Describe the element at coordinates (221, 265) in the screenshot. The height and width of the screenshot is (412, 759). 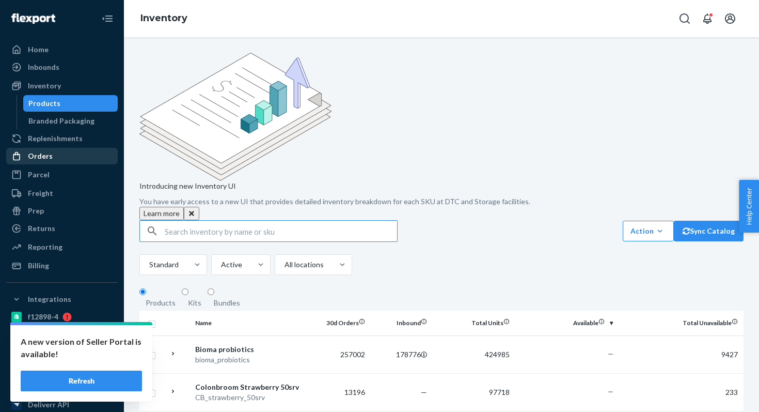
I see `input: Active` at that location.